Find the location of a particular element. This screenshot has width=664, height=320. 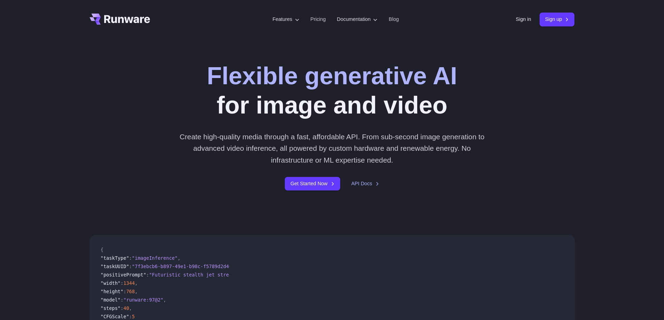

span: "Futuristic stealth jet streaking through a neon-lit cityscape with glowing purple exhaust" is located at coordinates (279, 275).